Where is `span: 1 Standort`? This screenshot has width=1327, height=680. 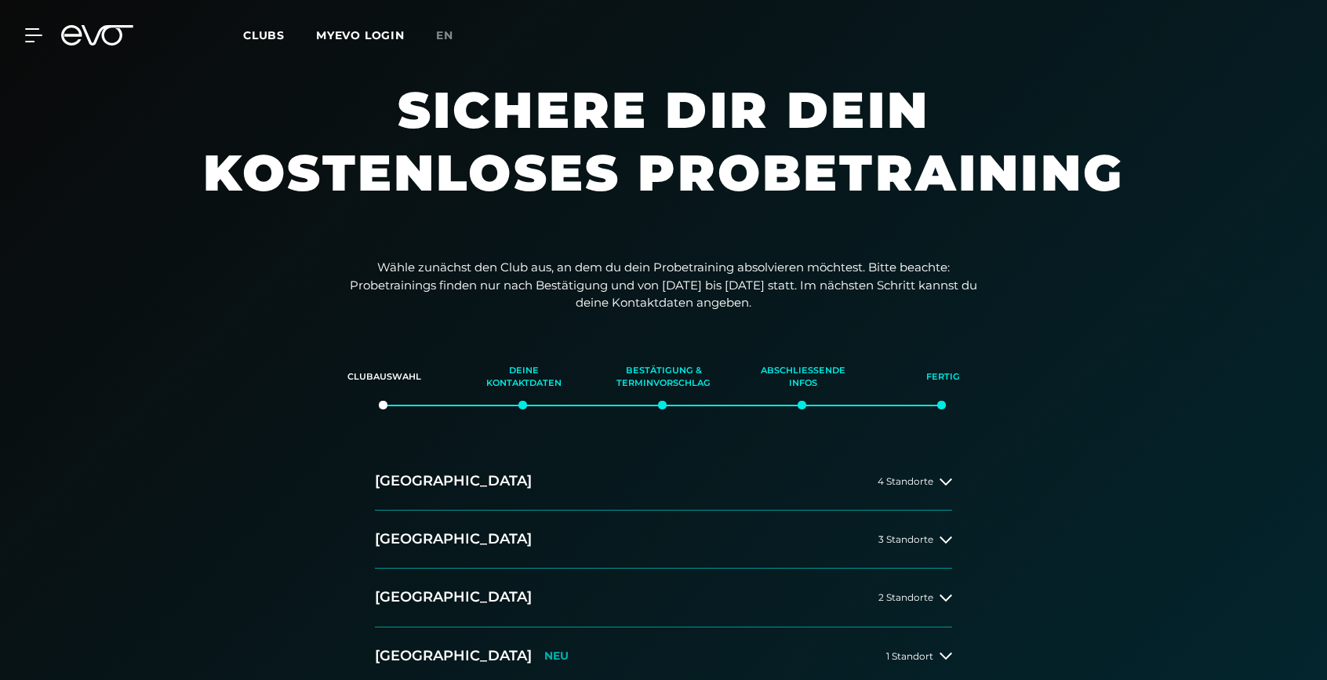 span: 1 Standort is located at coordinates (910, 656).